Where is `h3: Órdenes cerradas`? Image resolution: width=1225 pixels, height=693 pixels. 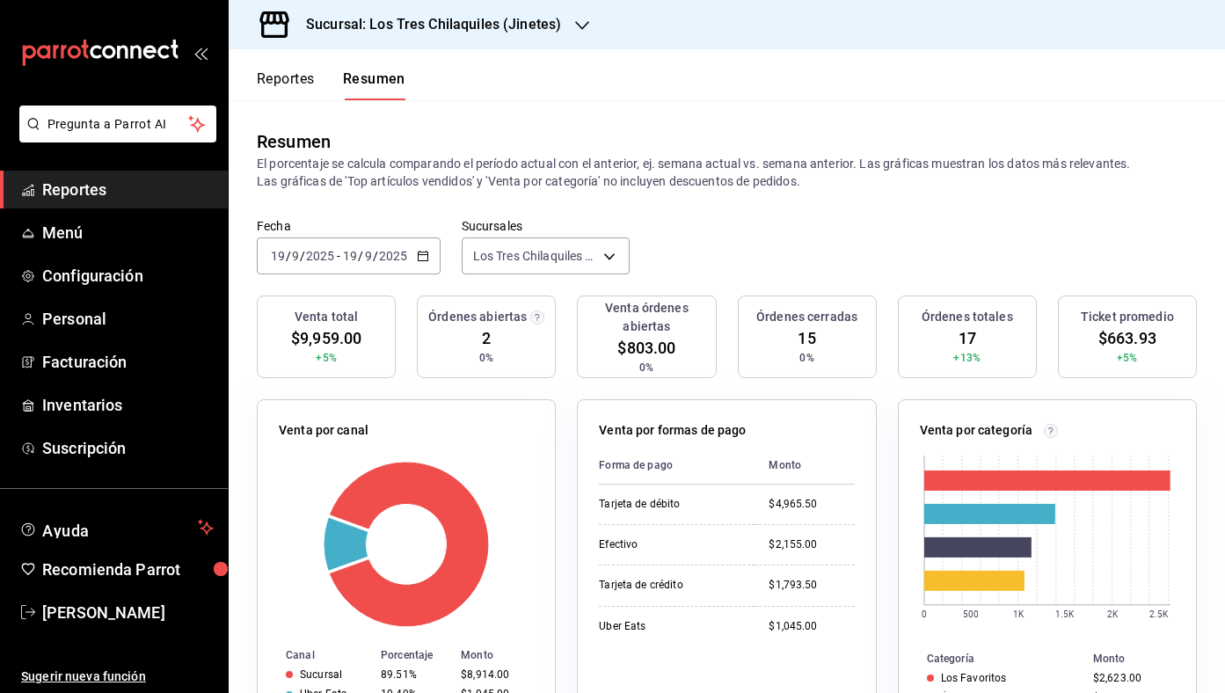 h3: Órdenes cerradas is located at coordinates (807, 317).